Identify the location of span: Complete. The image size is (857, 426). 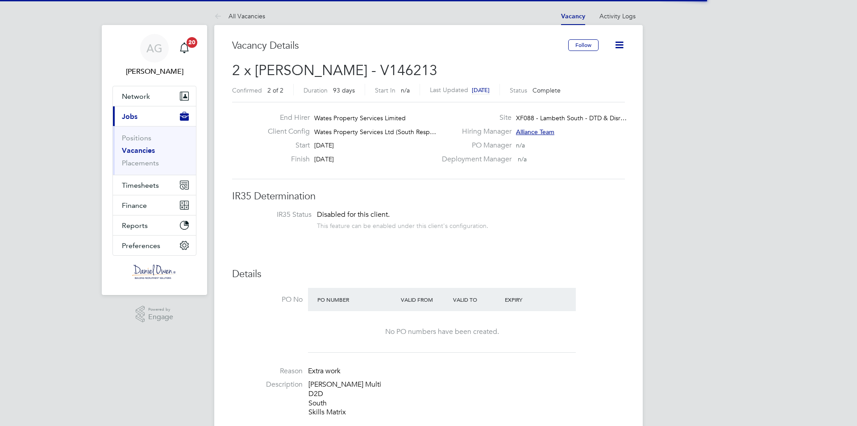
(547, 90).